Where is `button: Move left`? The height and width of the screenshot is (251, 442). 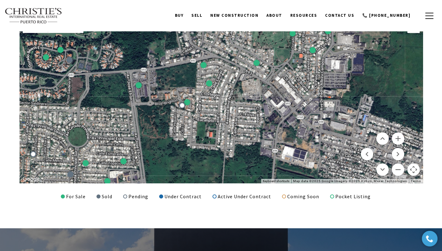 button: Move left is located at coordinates (367, 154).